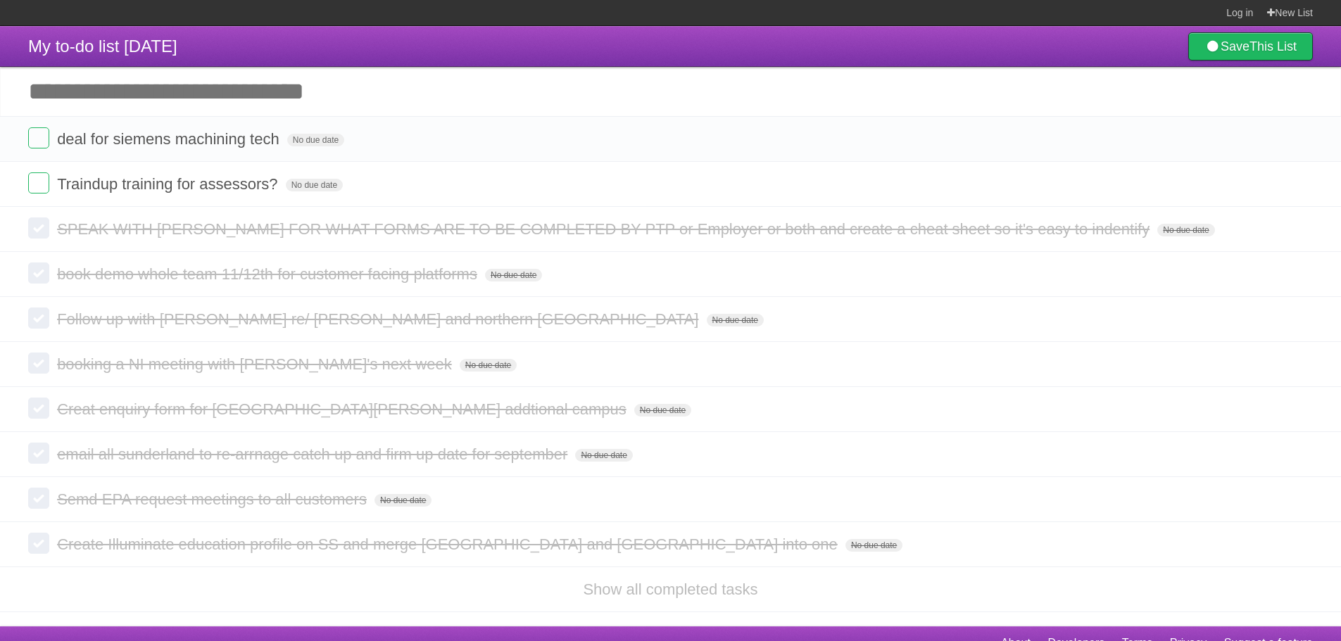 This screenshot has height=641, width=1341. I want to click on b: This List, so click(1273, 46).